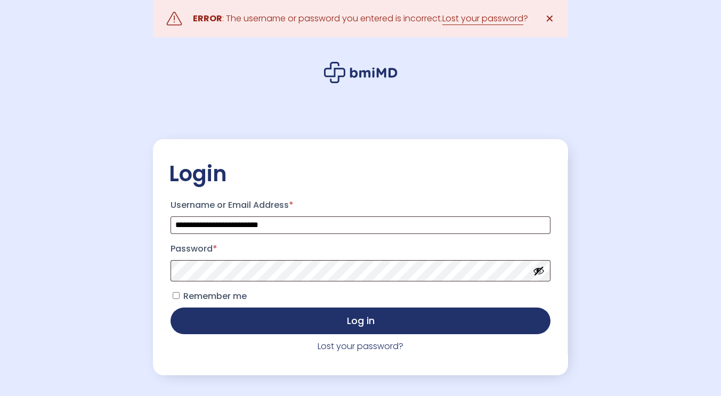 The width and height of the screenshot is (721, 396). Describe the element at coordinates (360, 249) in the screenshot. I see `label: Password` at that location.